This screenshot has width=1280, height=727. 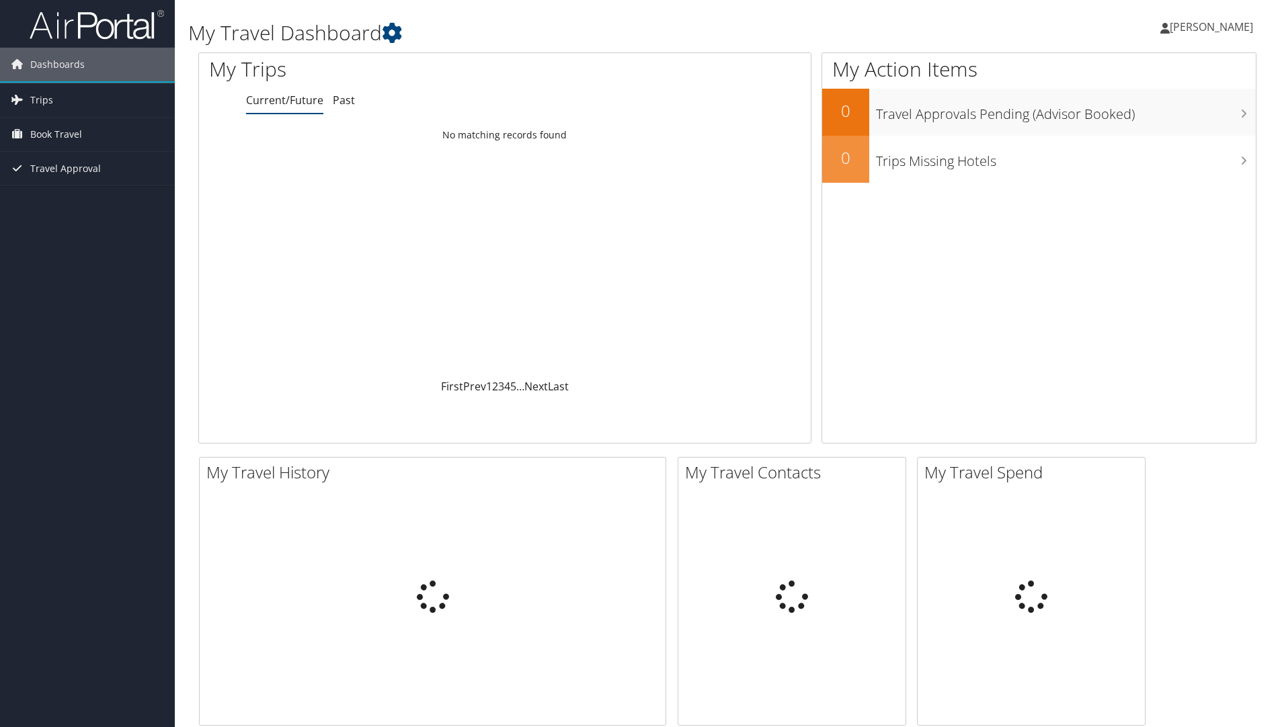 I want to click on a: 3, so click(x=501, y=386).